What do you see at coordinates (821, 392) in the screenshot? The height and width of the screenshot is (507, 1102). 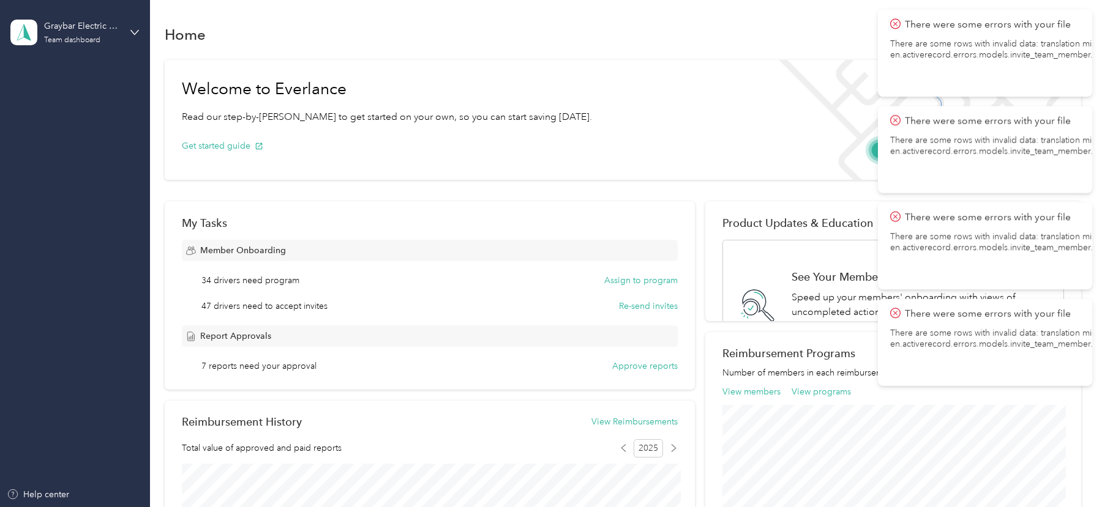 I see `button: View programs` at bounding box center [821, 392].